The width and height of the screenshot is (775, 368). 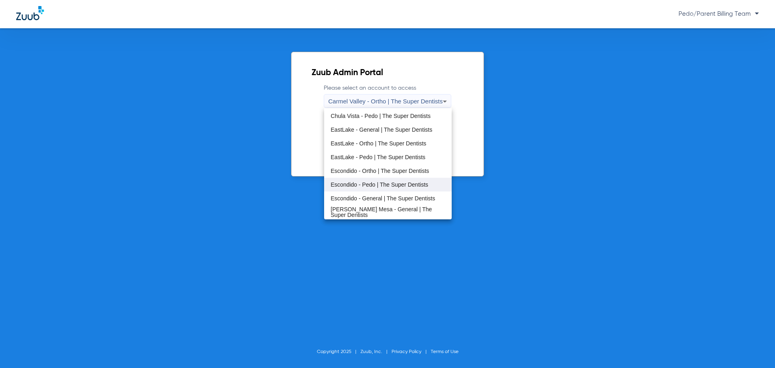 I want to click on span: Escondido - General | The Super Dentists, so click(x=383, y=198).